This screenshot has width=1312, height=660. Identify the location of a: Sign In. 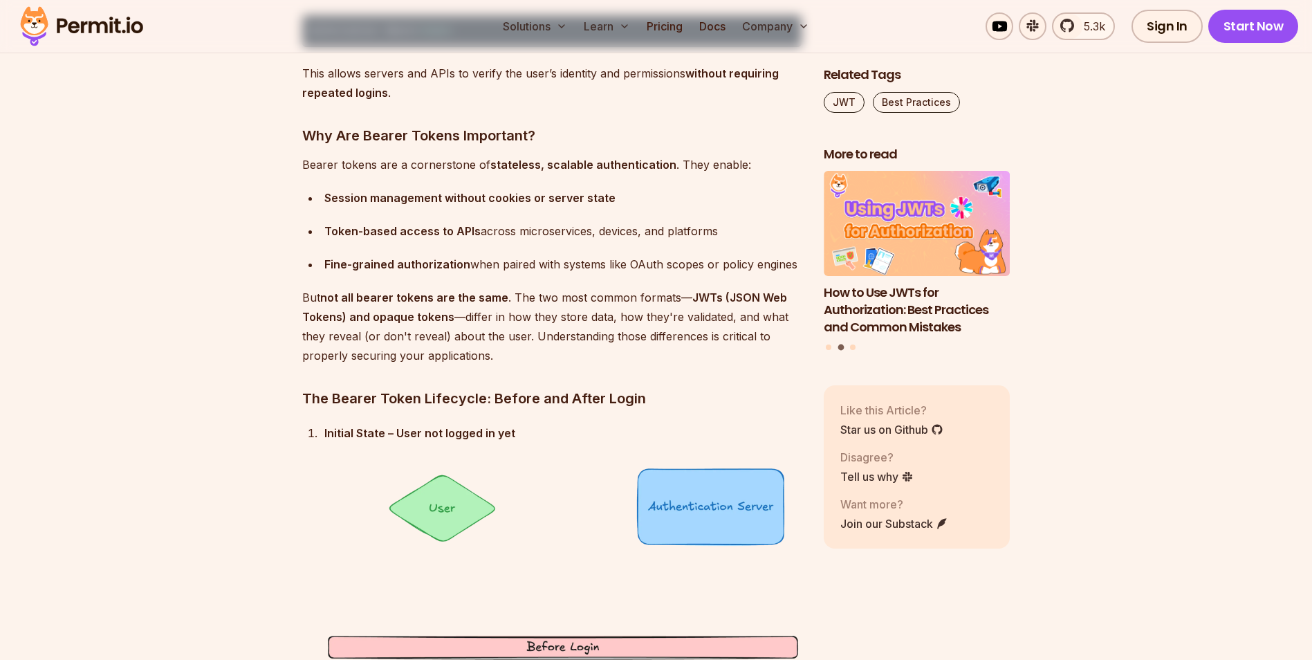
(1167, 26).